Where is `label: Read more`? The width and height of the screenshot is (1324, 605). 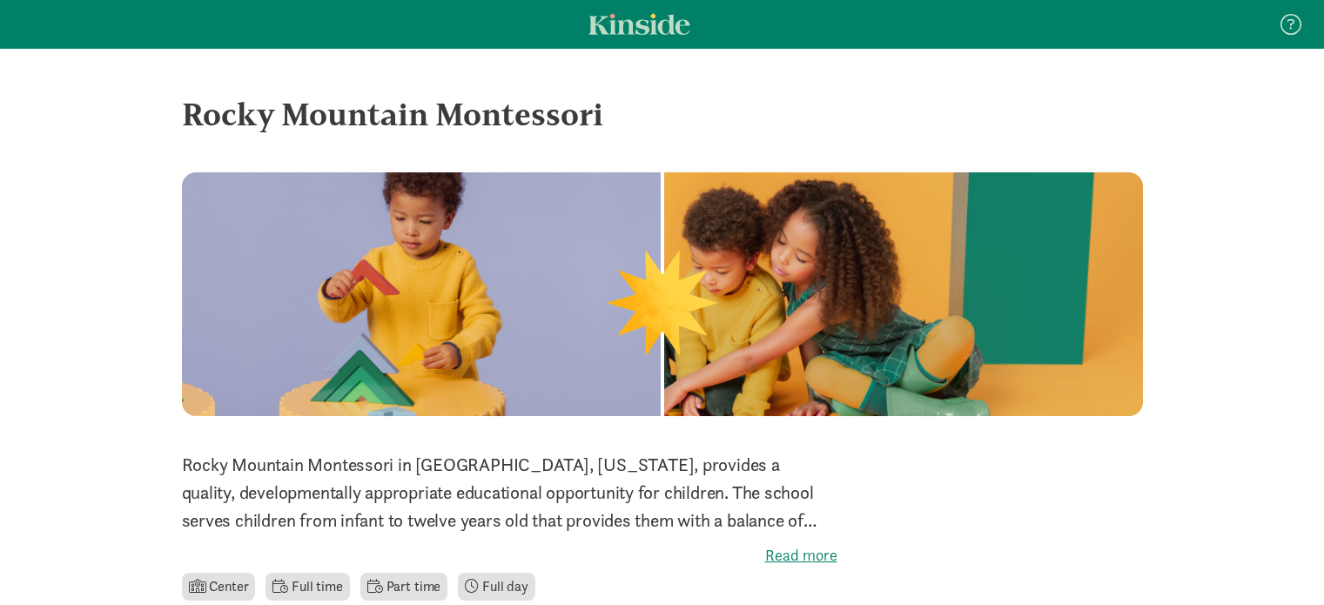
label: Read more is located at coordinates (509, 555).